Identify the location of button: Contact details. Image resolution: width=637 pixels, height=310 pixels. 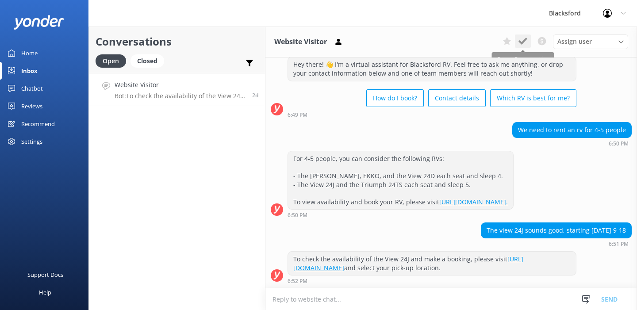
(457, 98).